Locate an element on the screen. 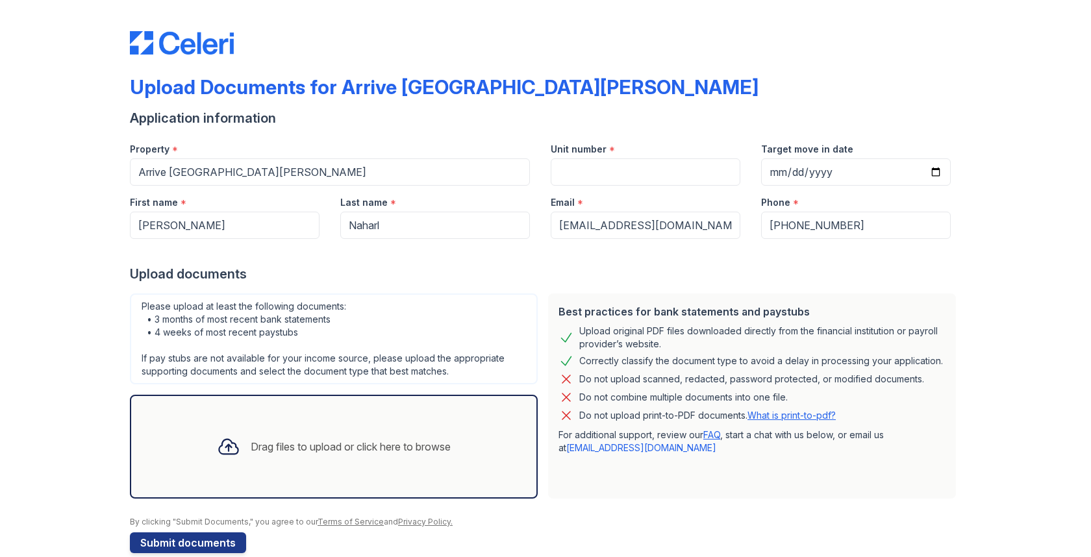 The height and width of the screenshot is (557, 1091). label: Unit number is located at coordinates (579, 149).